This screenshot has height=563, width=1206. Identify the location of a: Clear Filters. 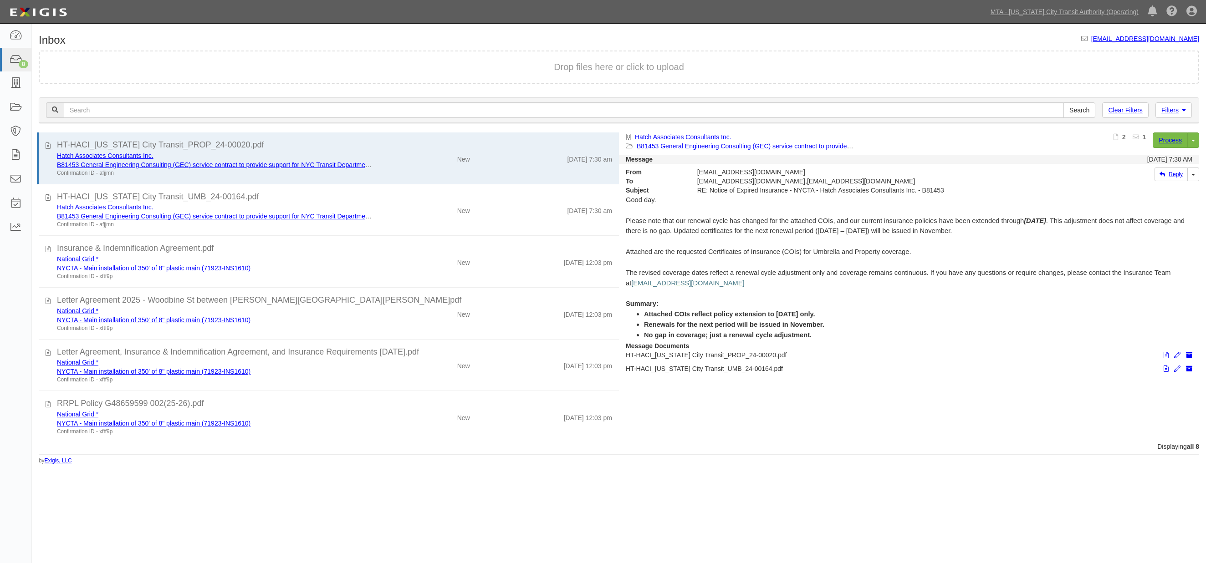
(1125, 110).